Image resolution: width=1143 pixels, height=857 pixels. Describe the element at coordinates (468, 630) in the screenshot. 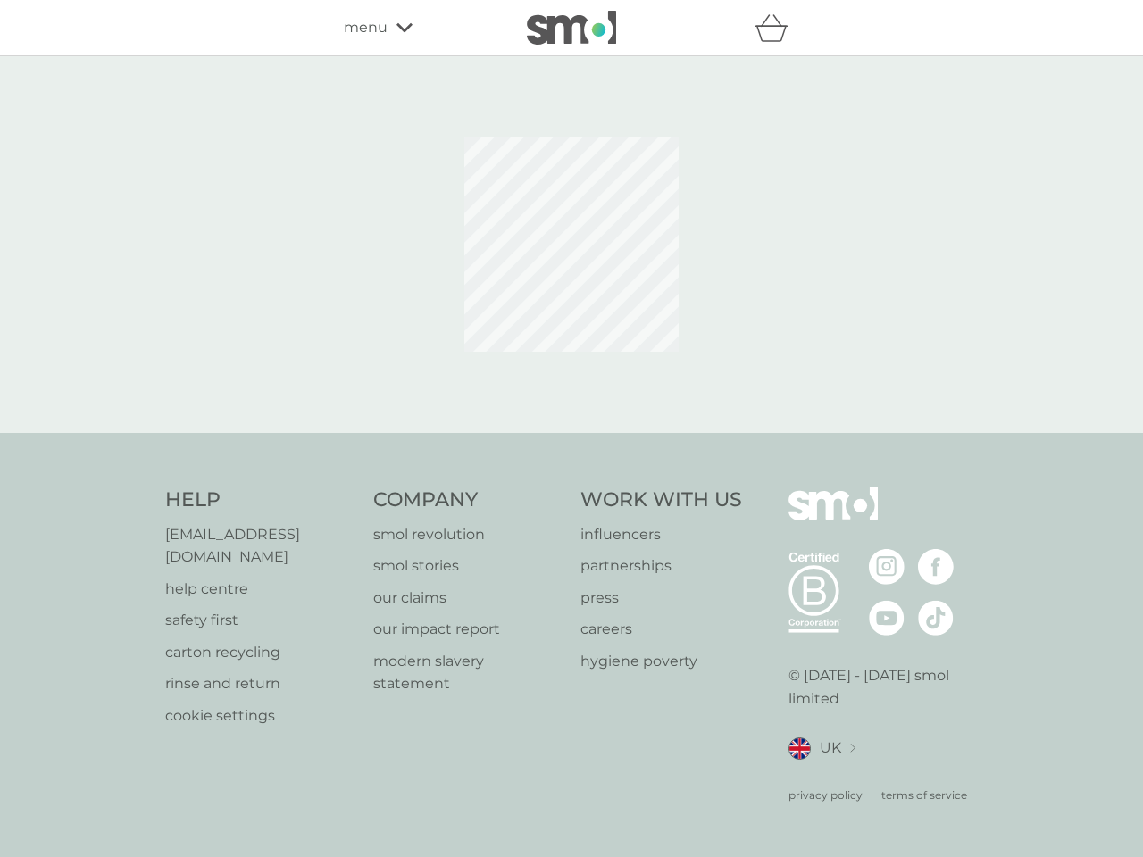

I see `a: our impact report` at that location.